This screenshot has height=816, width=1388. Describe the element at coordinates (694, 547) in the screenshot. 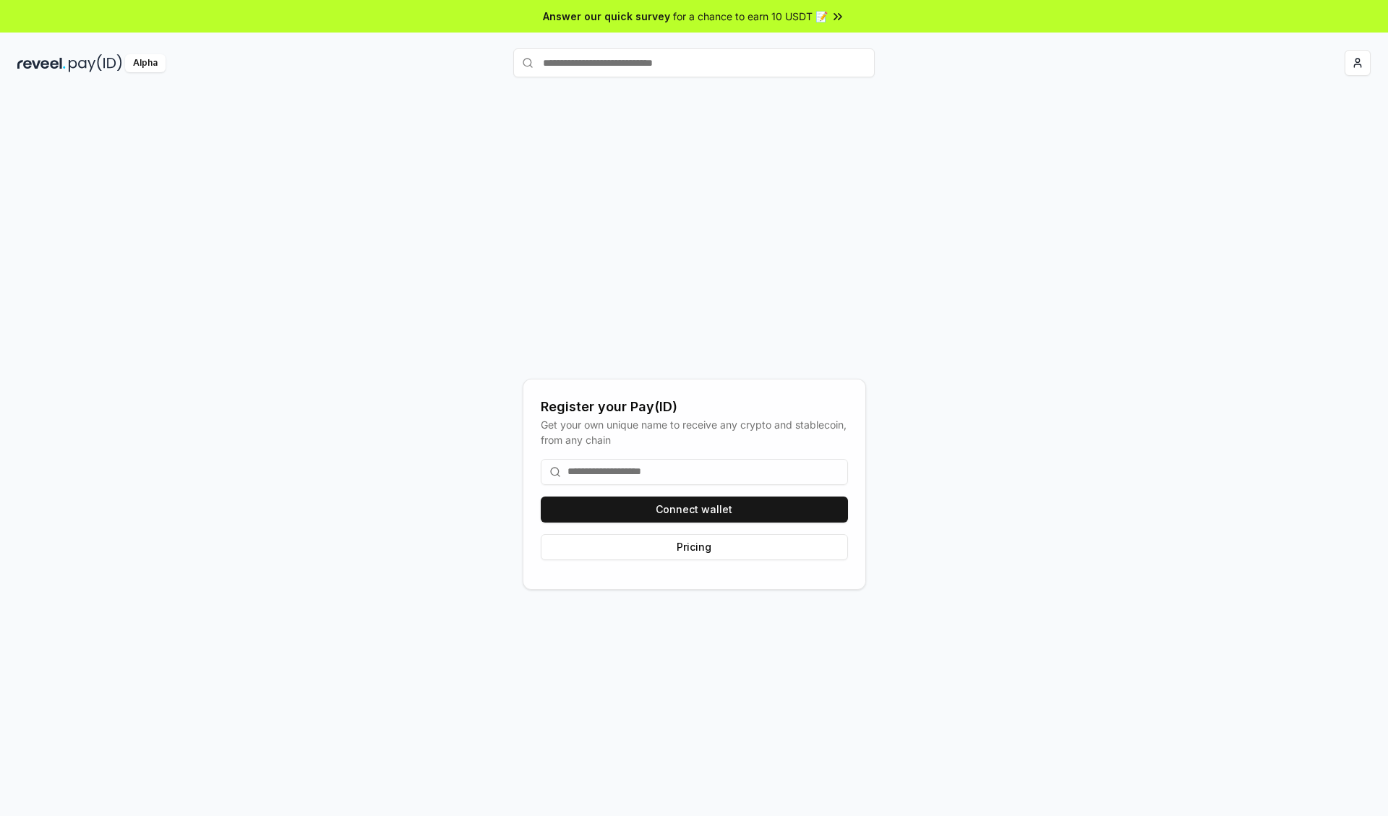

I see `button: Pricing` at that location.